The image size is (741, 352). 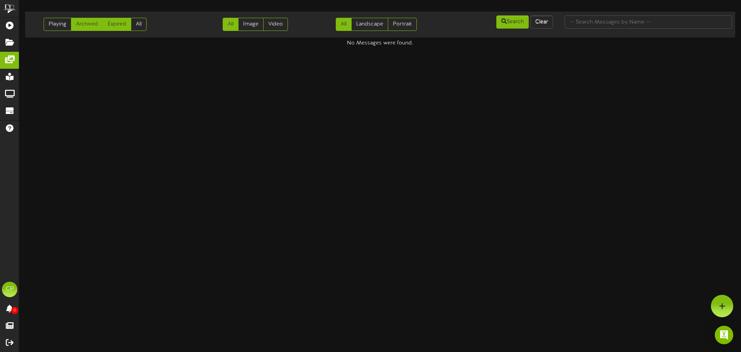 I want to click on span: 0, so click(x=15, y=310).